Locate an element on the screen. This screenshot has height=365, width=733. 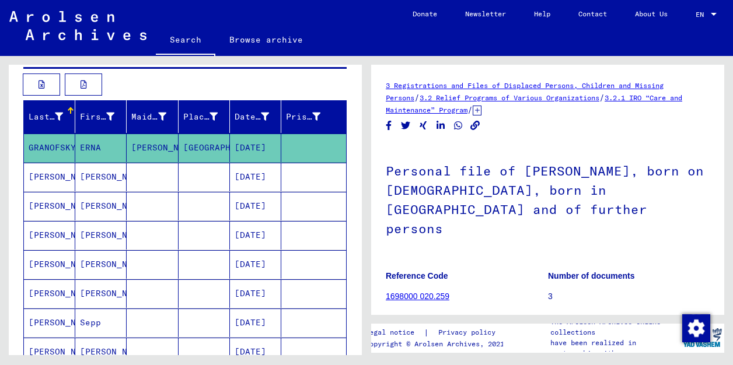
span: EN is located at coordinates (702, 15).